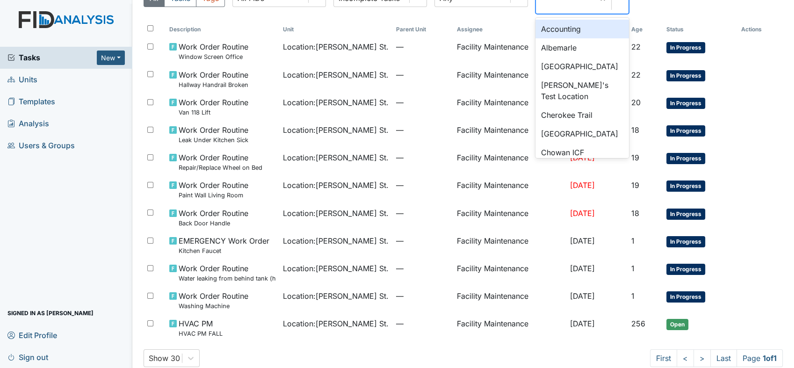 The image size is (794, 368). Describe the element at coordinates (582, 115) in the screenshot. I see `div: Cherokee Trail` at that location.